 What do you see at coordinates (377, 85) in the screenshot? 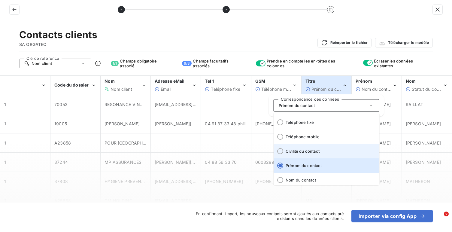
I see `th: Prénom` at bounding box center [377, 85].